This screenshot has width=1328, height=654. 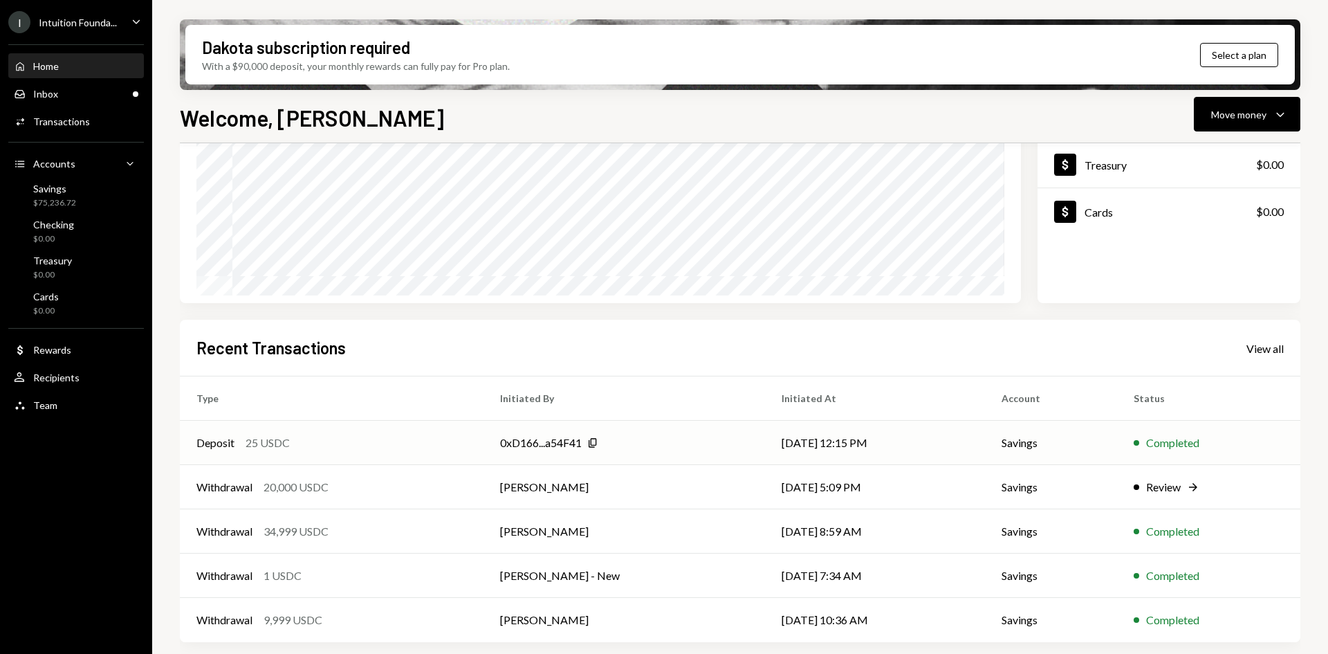 I want to click on a: View all, so click(x=1265, y=348).